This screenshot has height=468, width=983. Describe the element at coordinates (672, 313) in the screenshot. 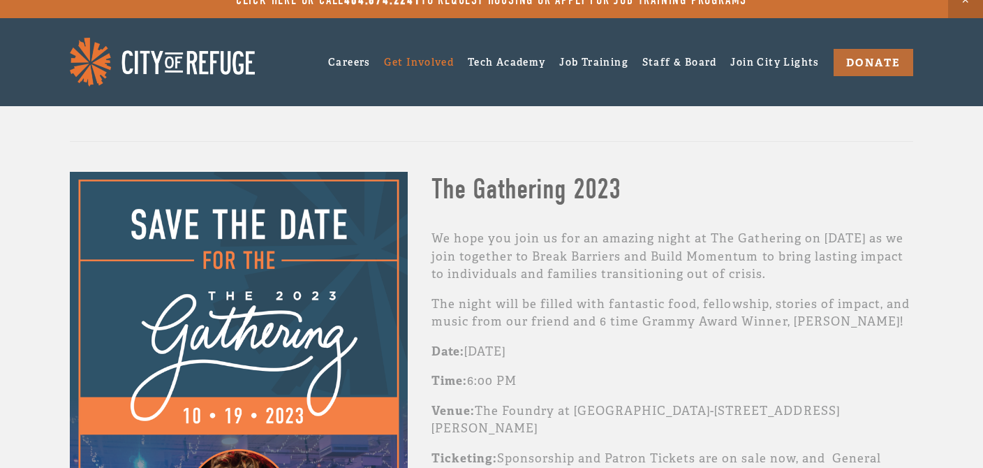

I see `p: The night will be filled with fantastic food, fellowship, stories of impact, and music from our f...` at that location.